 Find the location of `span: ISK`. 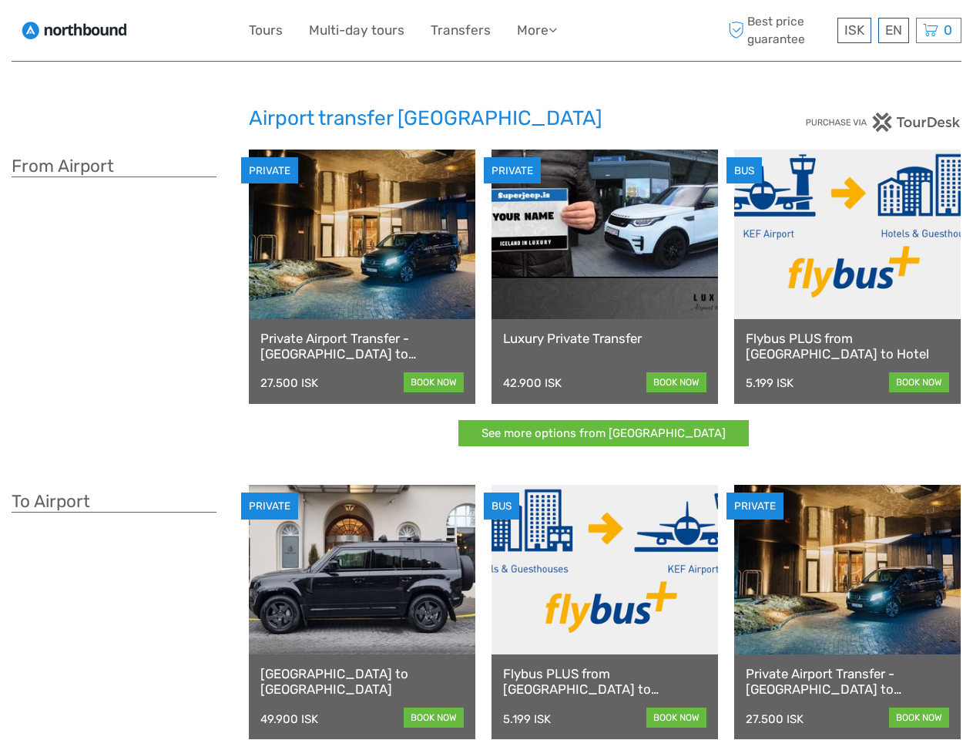

span: ISK is located at coordinates (855, 30).